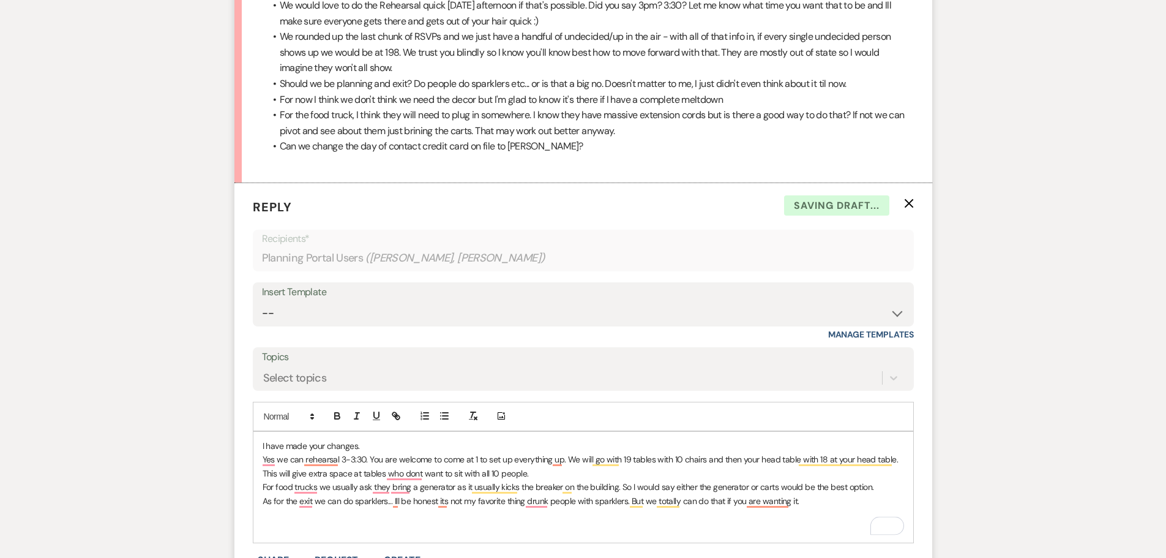 This screenshot has height=558, width=1166. I want to click on p: For food trucks we usually ask they bring a generator as it usually kicks the breaker on the buil..., so click(583, 487).